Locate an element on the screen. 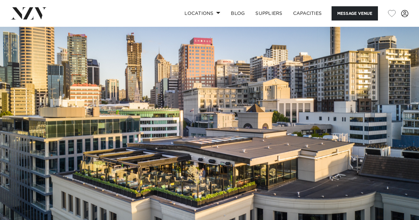  a: Locations is located at coordinates (203, 13).